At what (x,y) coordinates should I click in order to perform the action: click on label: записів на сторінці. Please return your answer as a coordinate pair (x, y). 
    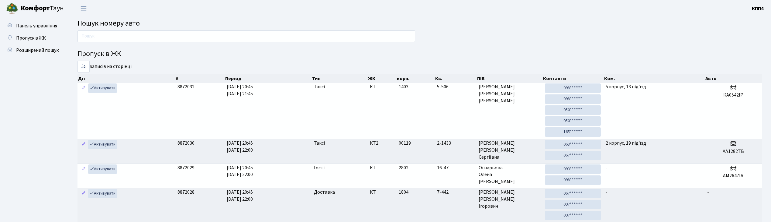
    Looking at the image, I should click on (105, 67).